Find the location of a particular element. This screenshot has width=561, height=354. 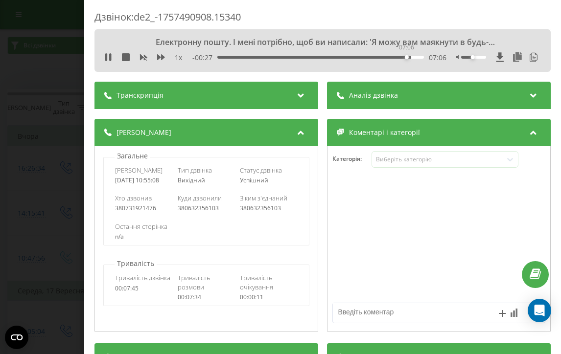

p: Тривалість is located at coordinates (136, 264).